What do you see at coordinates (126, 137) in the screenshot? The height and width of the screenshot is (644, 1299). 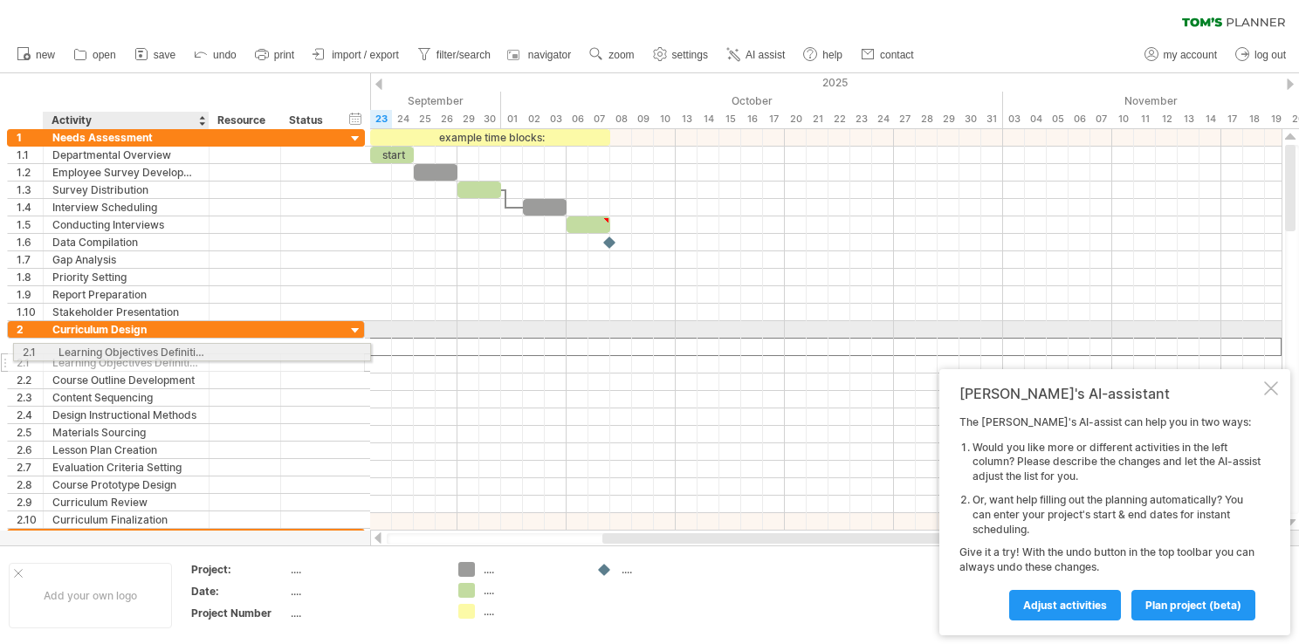 I see `div: Needs Assessment` at bounding box center [126, 137].